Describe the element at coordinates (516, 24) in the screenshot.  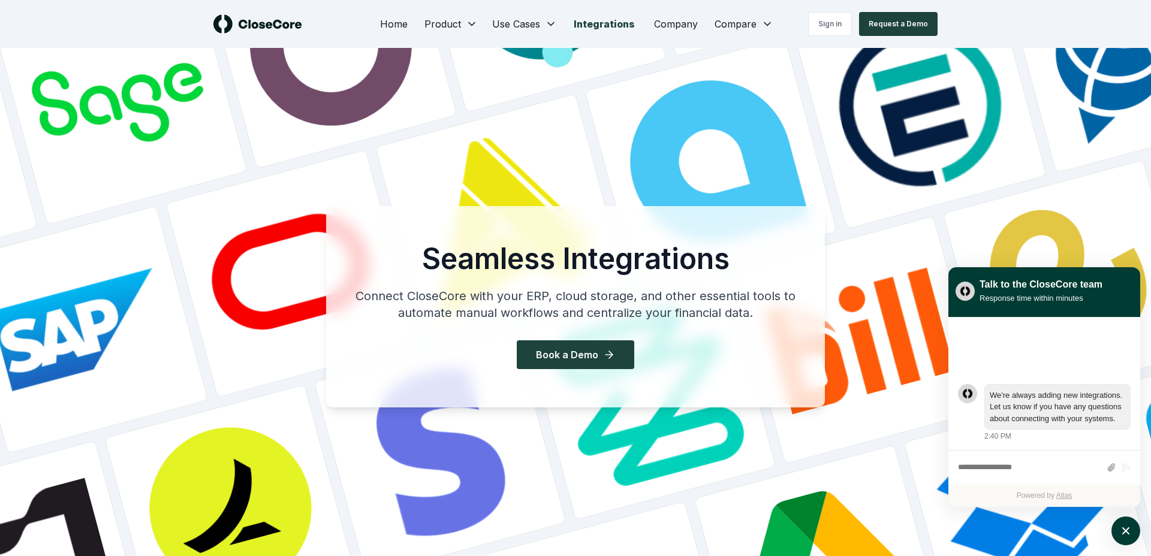
I see `span: Use Cases` at that location.